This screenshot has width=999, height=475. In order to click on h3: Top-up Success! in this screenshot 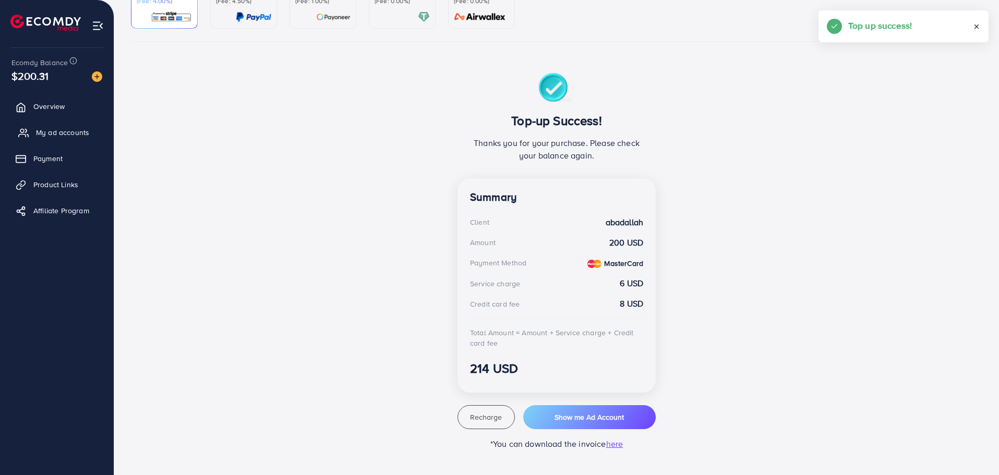, I will do `click(557, 121)`.